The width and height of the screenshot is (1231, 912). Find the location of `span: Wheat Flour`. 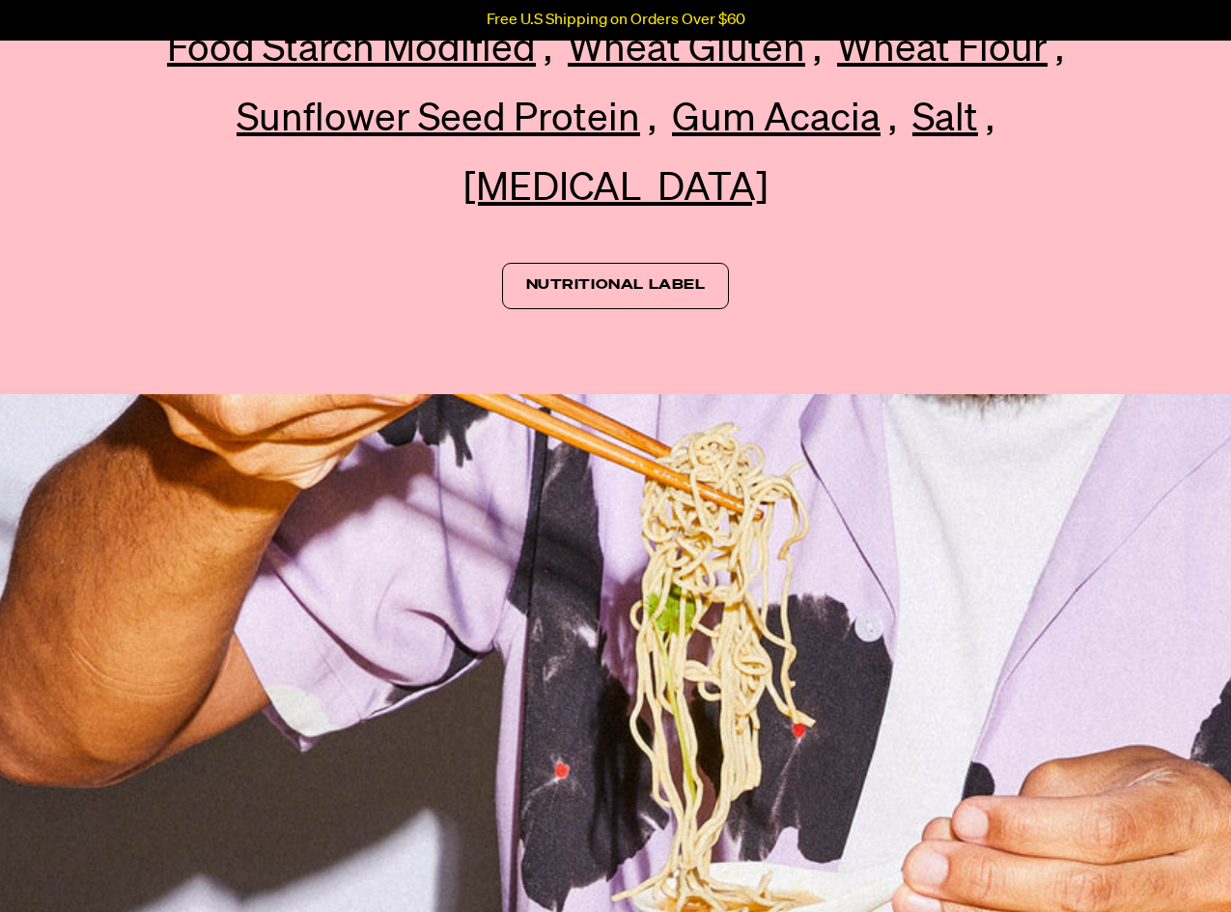

span: Wheat Flour is located at coordinates (942, 50).